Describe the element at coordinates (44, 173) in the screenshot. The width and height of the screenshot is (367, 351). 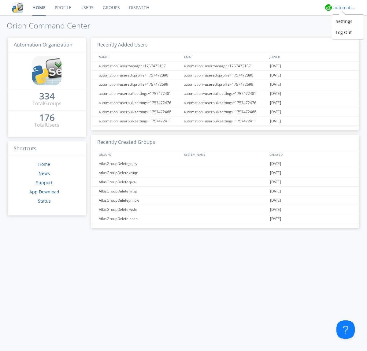
I see `a: News` at that location.